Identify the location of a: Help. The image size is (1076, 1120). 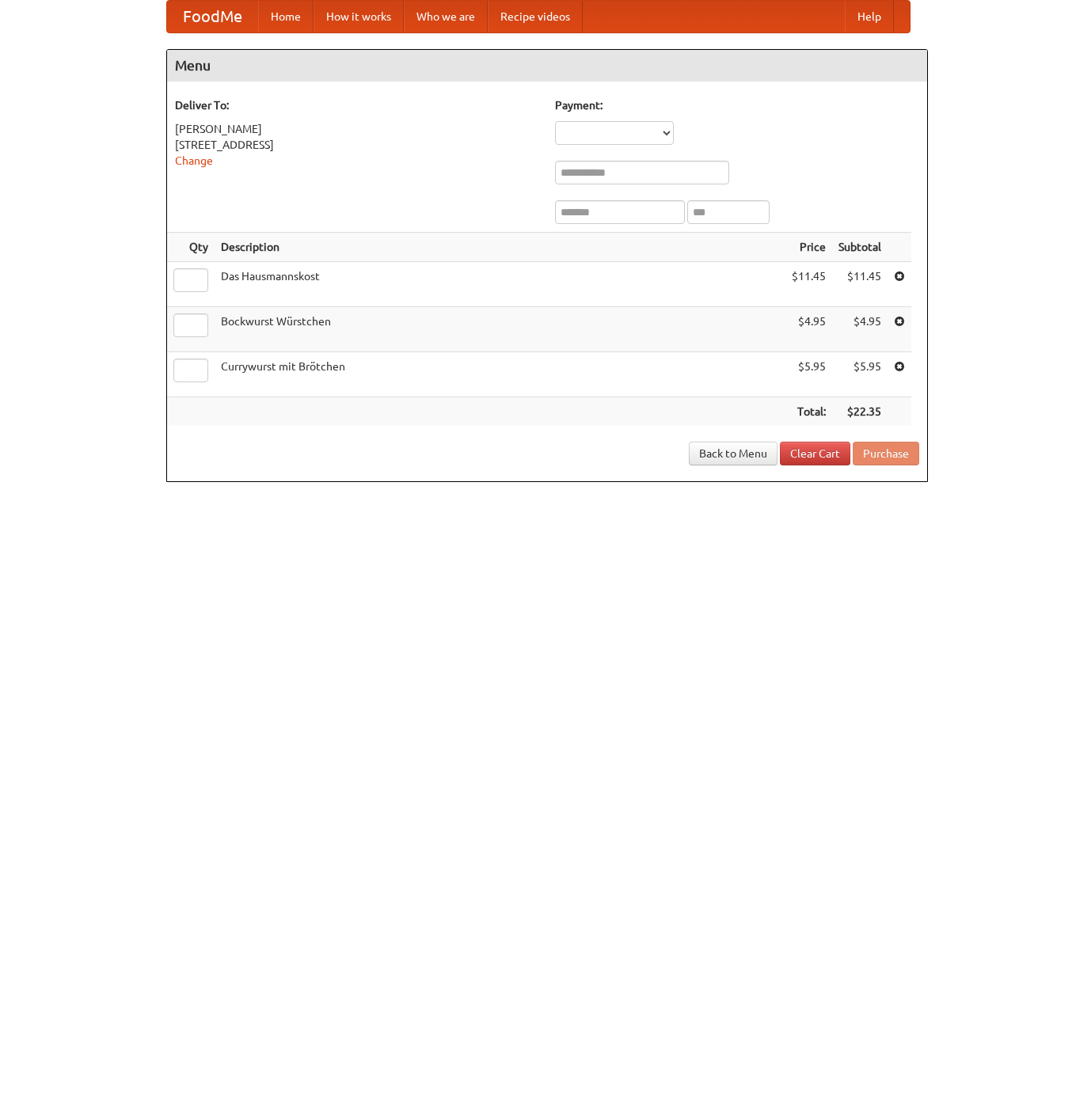
(869, 17).